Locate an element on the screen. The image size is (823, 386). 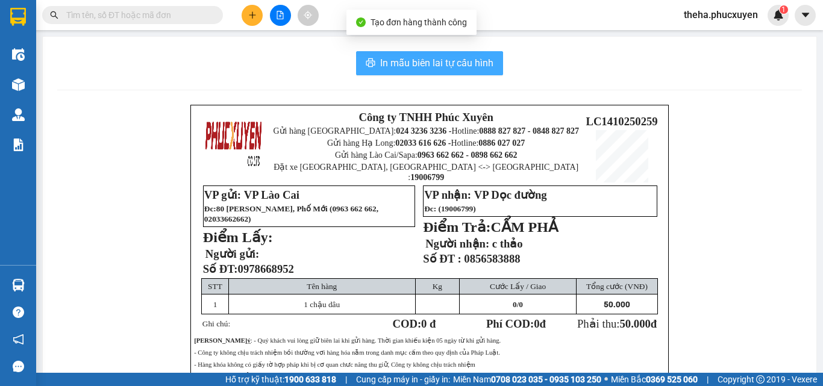
strong: Số ĐT: is located at coordinates (248, 269).